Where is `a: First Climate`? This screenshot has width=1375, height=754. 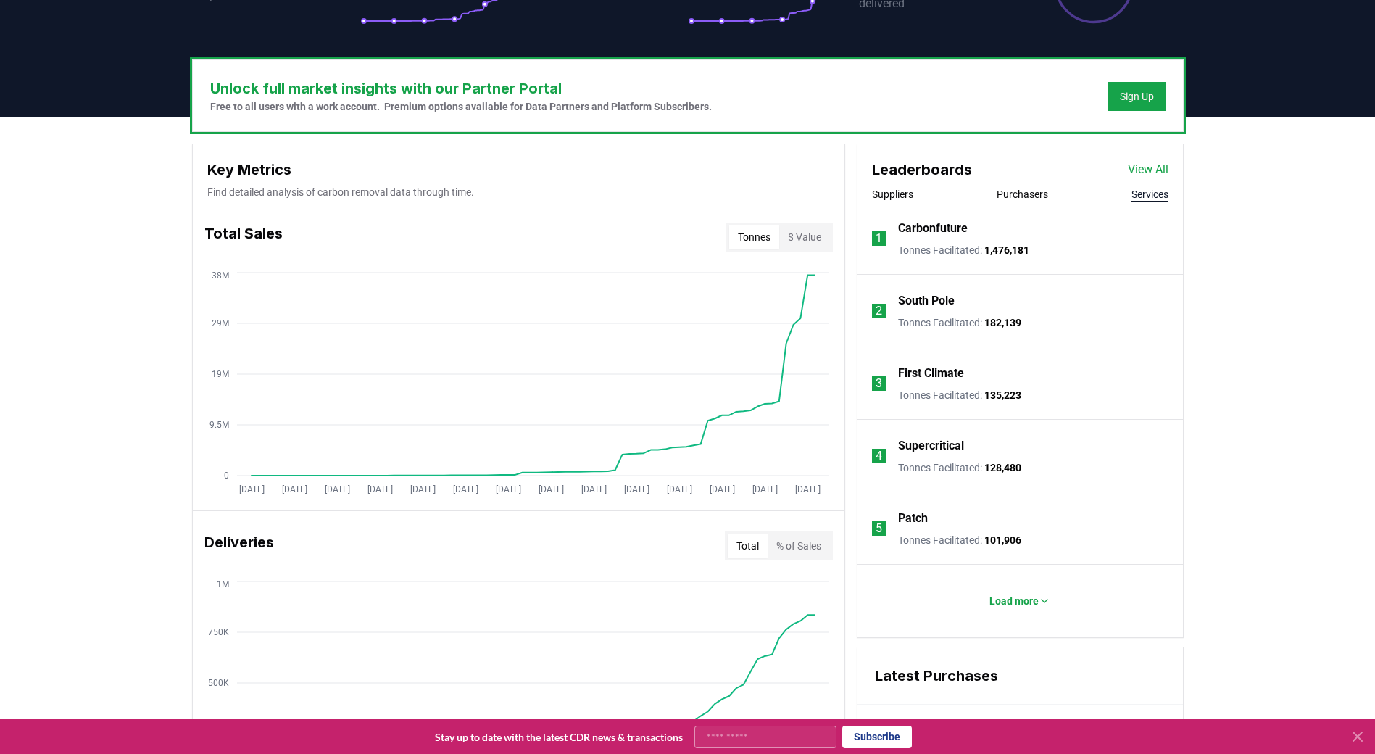
a: First Climate is located at coordinates (931, 373).